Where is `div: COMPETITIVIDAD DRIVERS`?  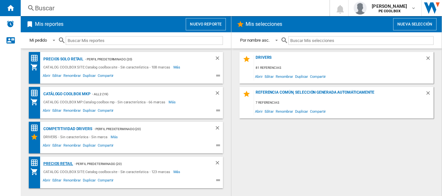
div: COMPETITIVIDAD DRIVERS is located at coordinates (67, 129).